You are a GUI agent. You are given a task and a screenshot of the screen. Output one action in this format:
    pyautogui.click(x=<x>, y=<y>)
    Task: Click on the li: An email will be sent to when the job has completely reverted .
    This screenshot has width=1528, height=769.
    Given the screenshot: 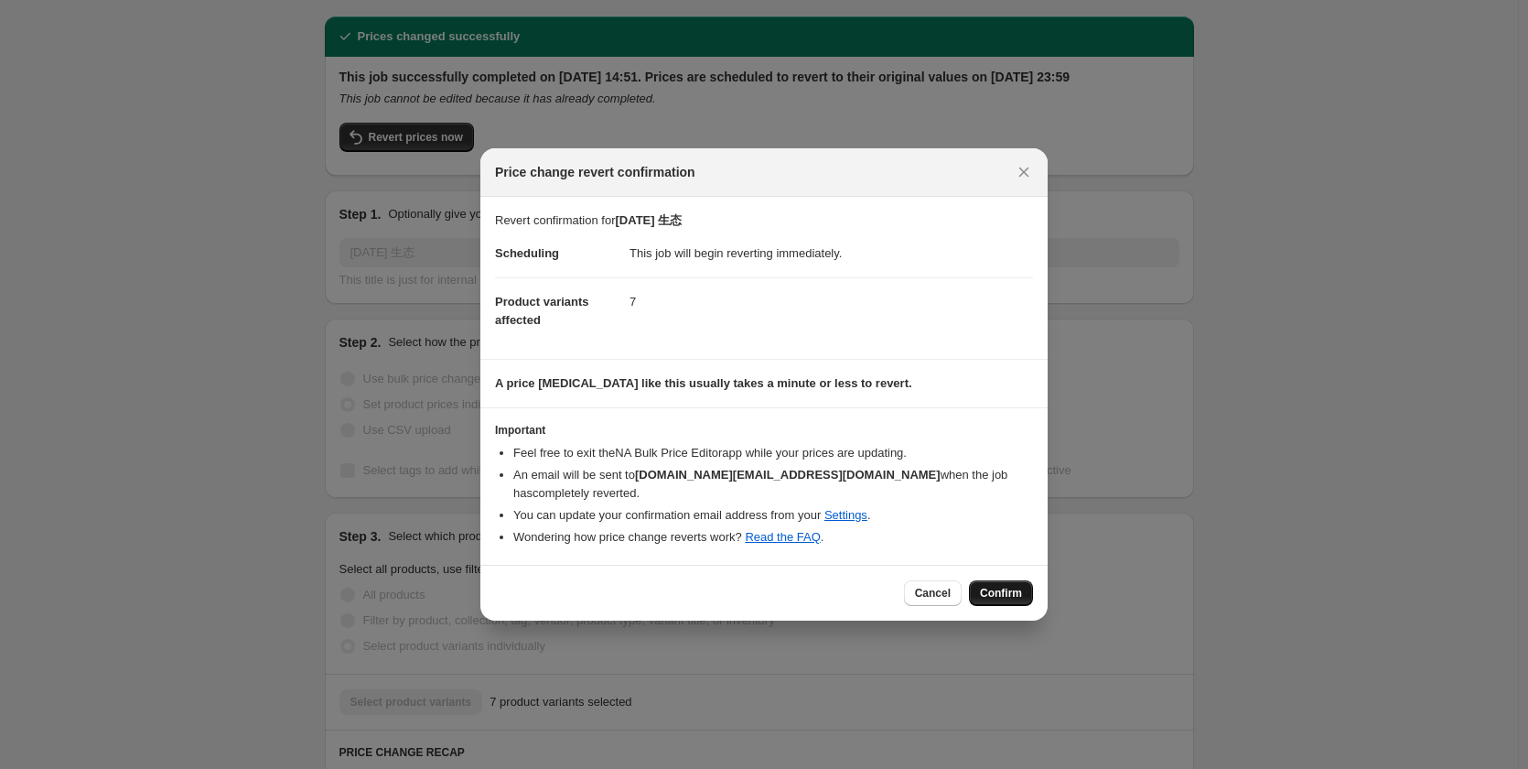 What is the action you would take?
    pyautogui.click(x=773, y=484)
    